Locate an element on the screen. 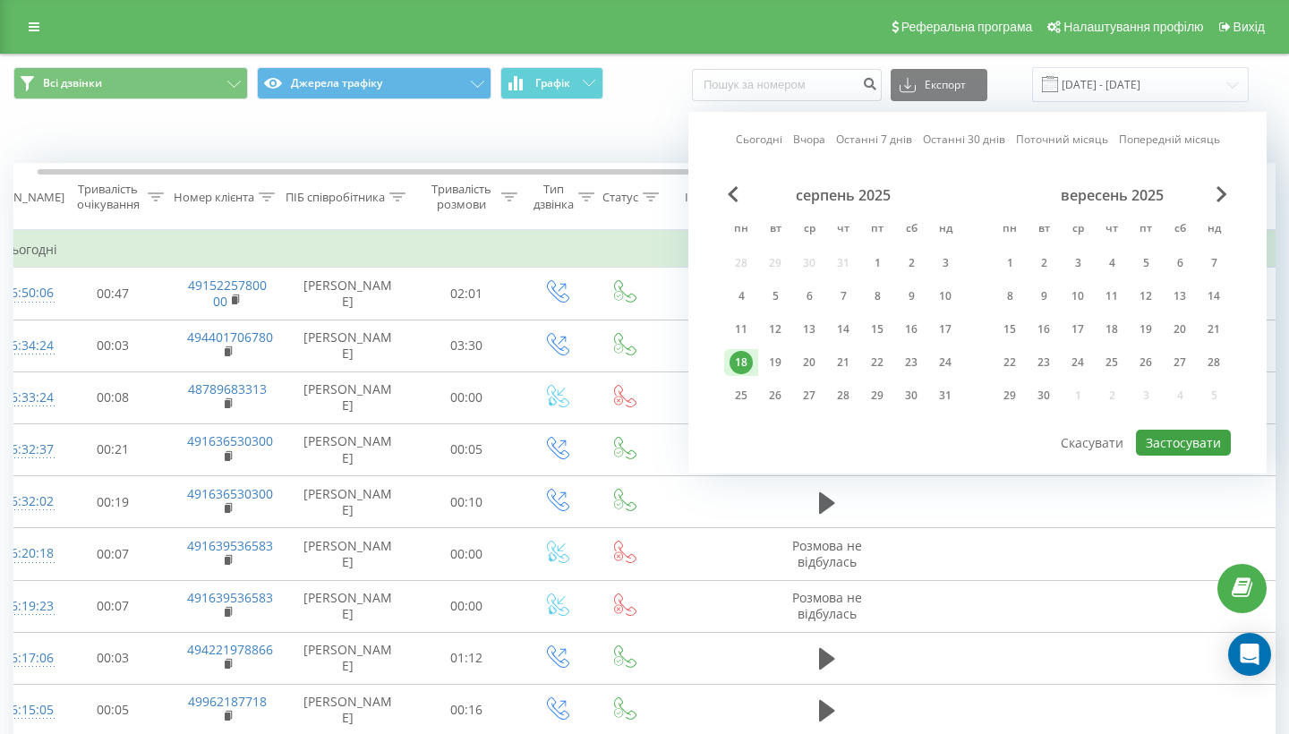 The image size is (1289, 734). div: Статус is located at coordinates (621, 197).